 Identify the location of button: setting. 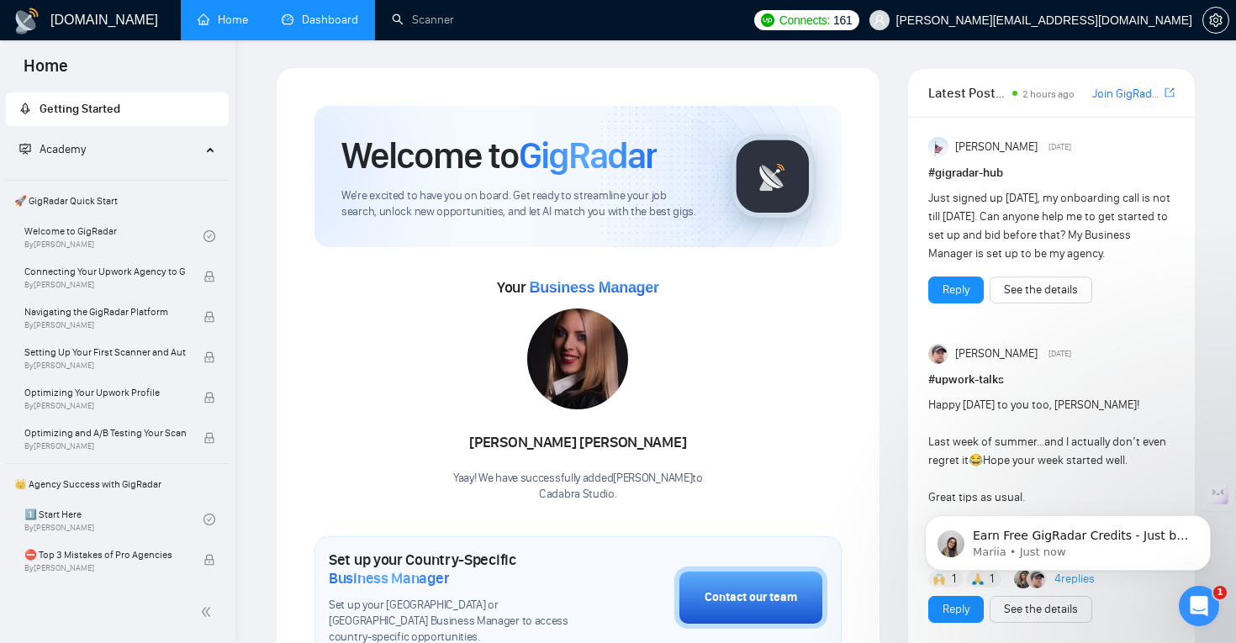
(1216, 20).